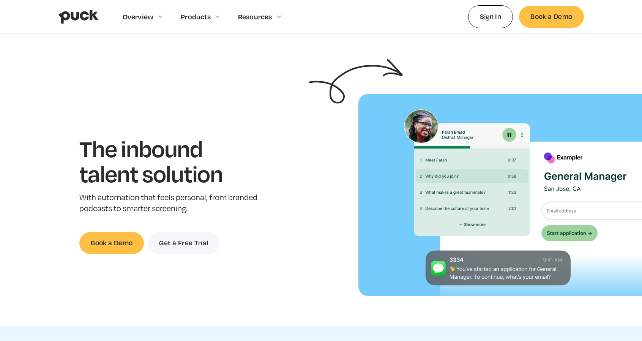 Image resolution: width=642 pixels, height=341 pixels. What do you see at coordinates (169, 203) in the screenshot?
I see `p: With automation that feels personal, from branded podcasts to smarter screening.` at bounding box center [169, 203].